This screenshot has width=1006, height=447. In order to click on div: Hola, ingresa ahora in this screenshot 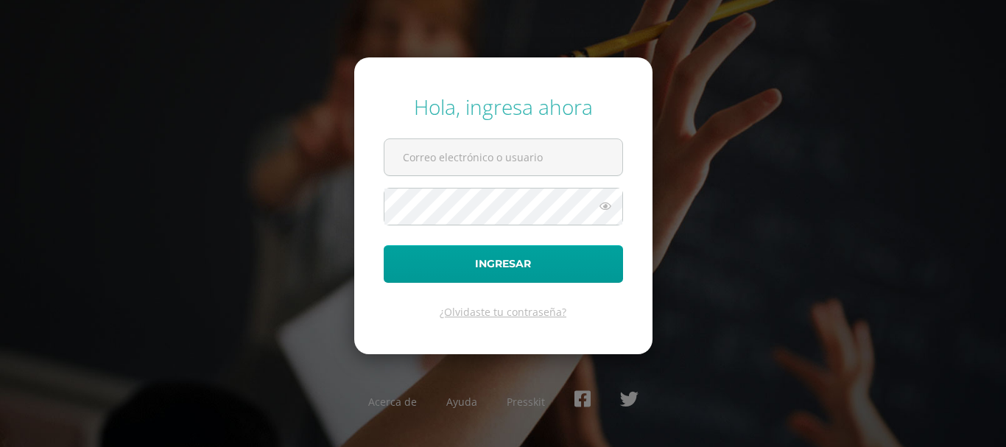, I will do `click(503, 107)`.